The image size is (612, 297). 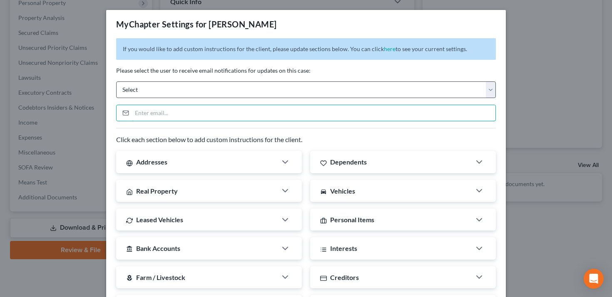 What do you see at coordinates (306, 71) in the screenshot?
I see `p: Please select the user to receive email notifications for updates on this case:` at bounding box center [306, 71].